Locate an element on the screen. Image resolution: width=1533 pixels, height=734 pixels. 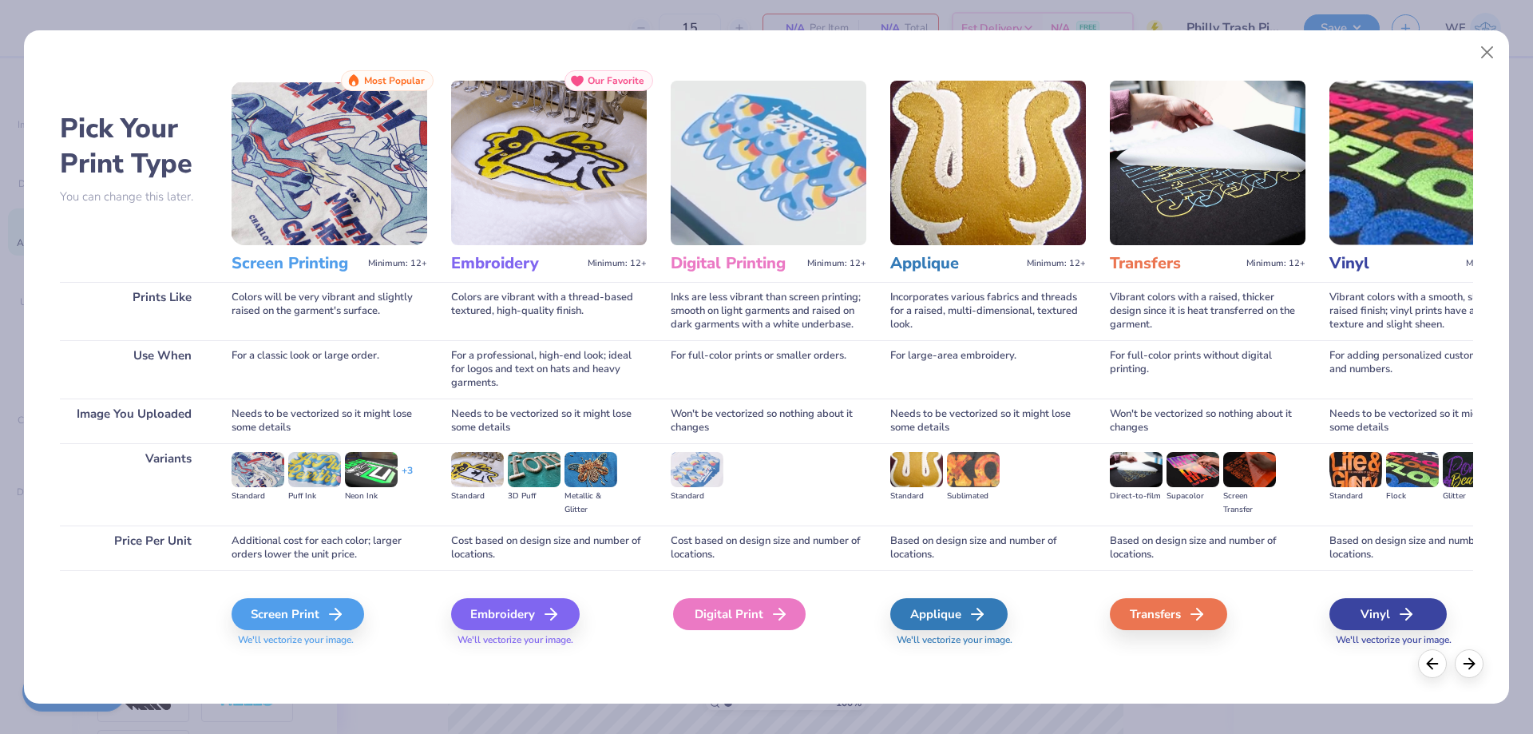
div: Use When is located at coordinates (133, 369).